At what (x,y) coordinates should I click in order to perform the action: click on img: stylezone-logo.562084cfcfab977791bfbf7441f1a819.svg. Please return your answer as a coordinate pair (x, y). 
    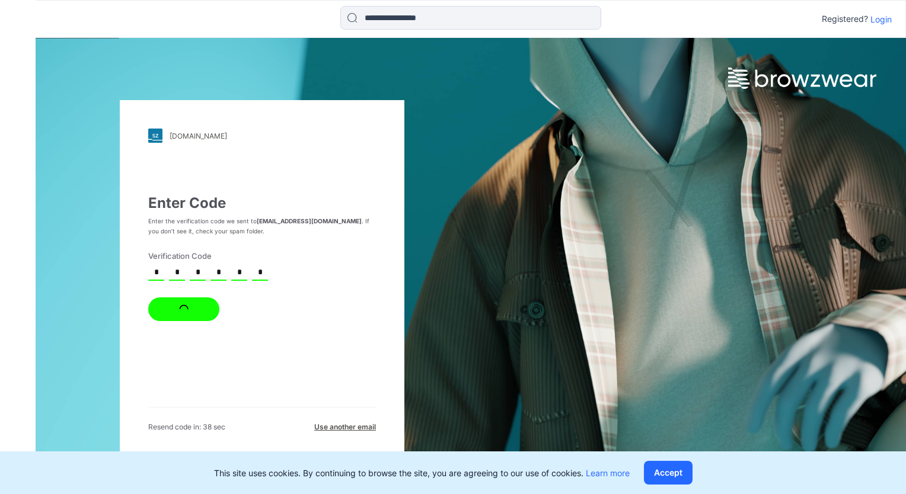
    Looking at the image, I should click on (155, 136).